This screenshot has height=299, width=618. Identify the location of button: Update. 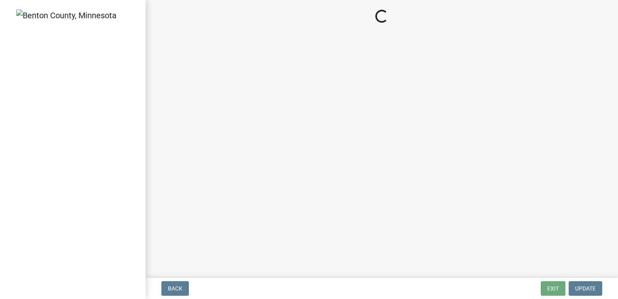
(586, 288).